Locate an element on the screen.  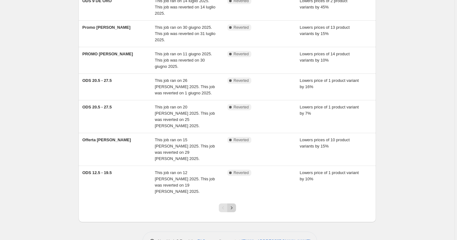
span: Lowers price of 1 product variant by 10% is located at coordinates (329, 176).